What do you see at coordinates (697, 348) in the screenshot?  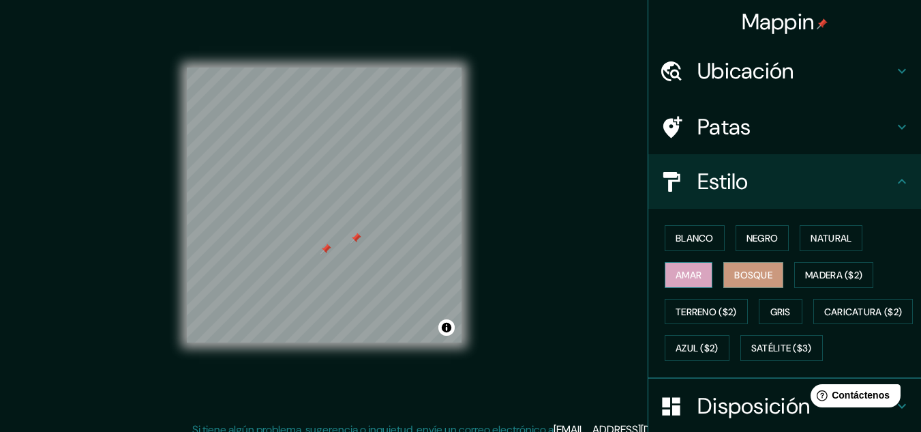 I see `font: Azul ($2)` at bounding box center [697, 348].